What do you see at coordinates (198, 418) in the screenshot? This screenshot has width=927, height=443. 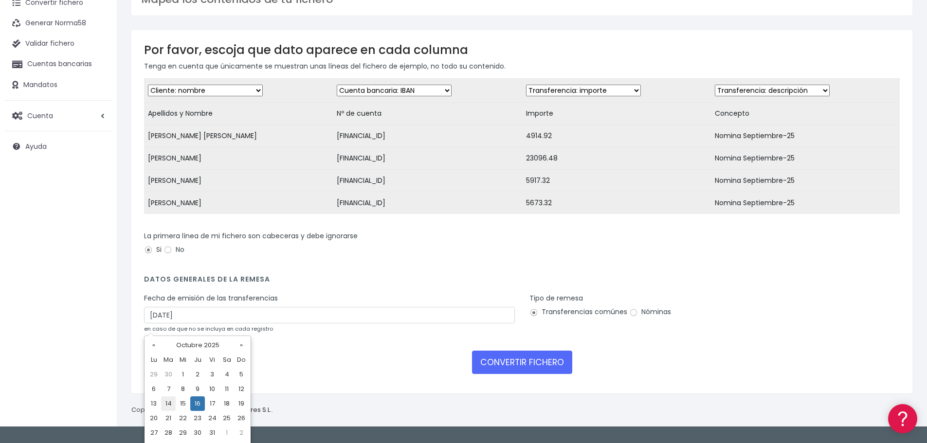 I see `td: 23` at bounding box center [198, 418].